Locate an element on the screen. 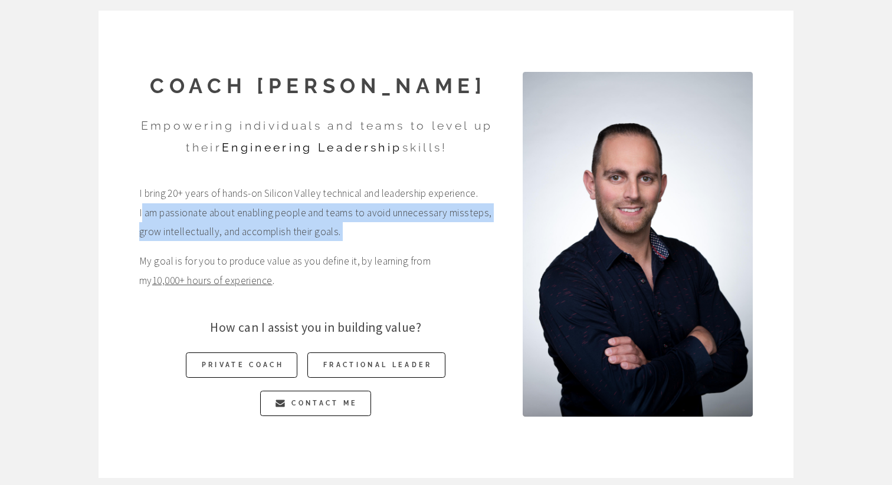  strong: Engineering Leadership is located at coordinates (311, 147).